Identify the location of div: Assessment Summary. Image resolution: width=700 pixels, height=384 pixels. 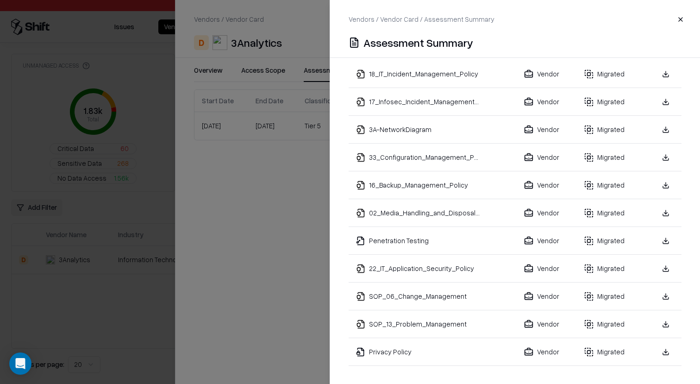
(418, 43).